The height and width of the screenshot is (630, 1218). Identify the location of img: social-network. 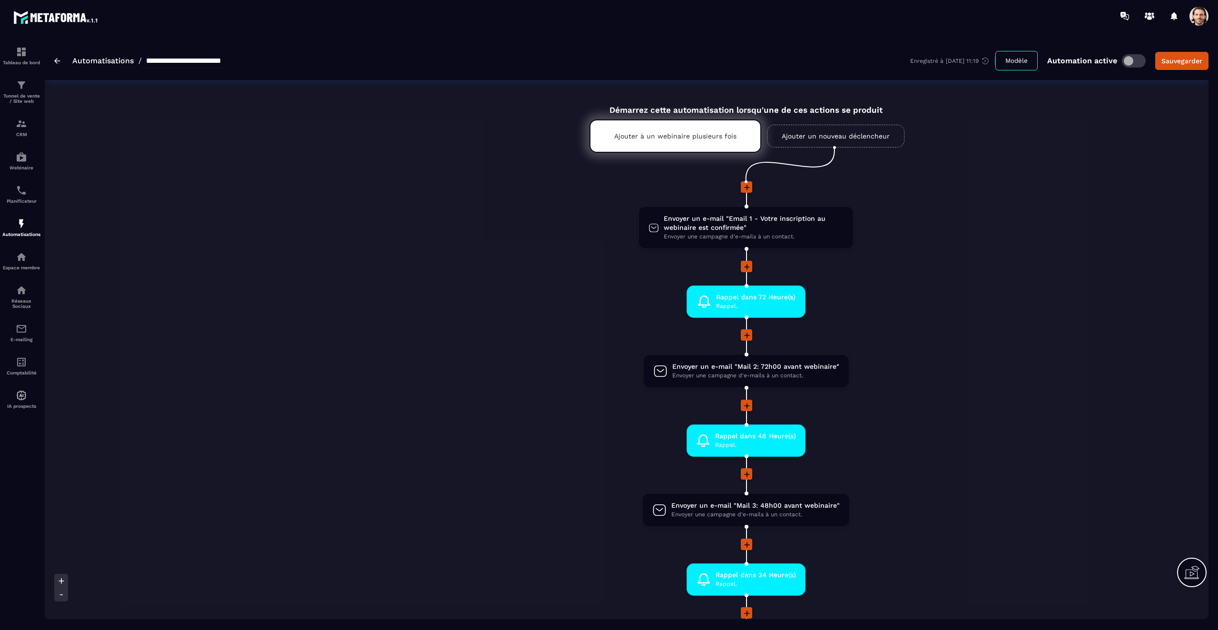
(21, 290).